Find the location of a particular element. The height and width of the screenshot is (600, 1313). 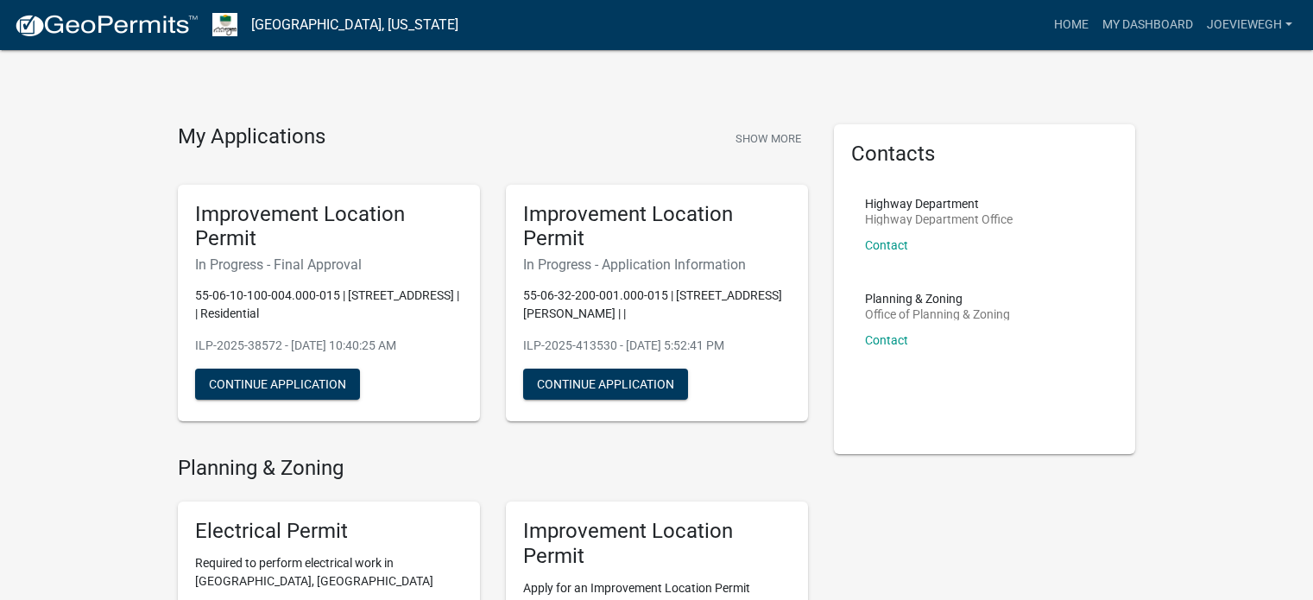

p: Highway Department is located at coordinates (939, 204).